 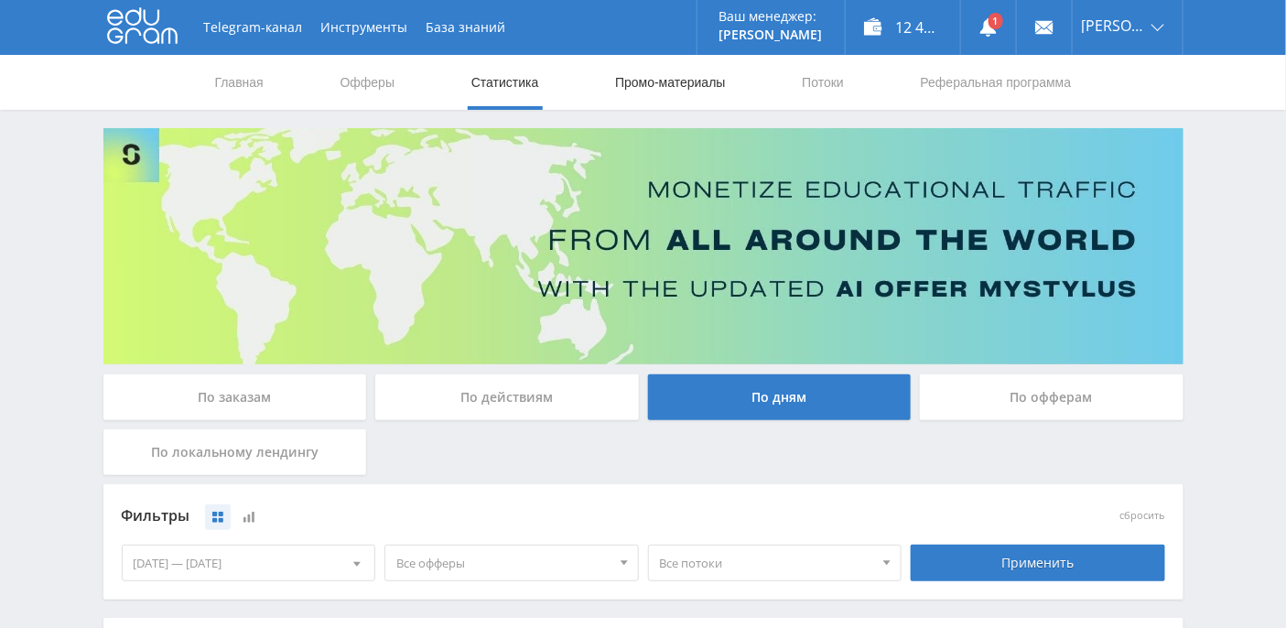 What do you see at coordinates (507, 397) in the screenshot?
I see `div: По действиям` at bounding box center [507, 397].